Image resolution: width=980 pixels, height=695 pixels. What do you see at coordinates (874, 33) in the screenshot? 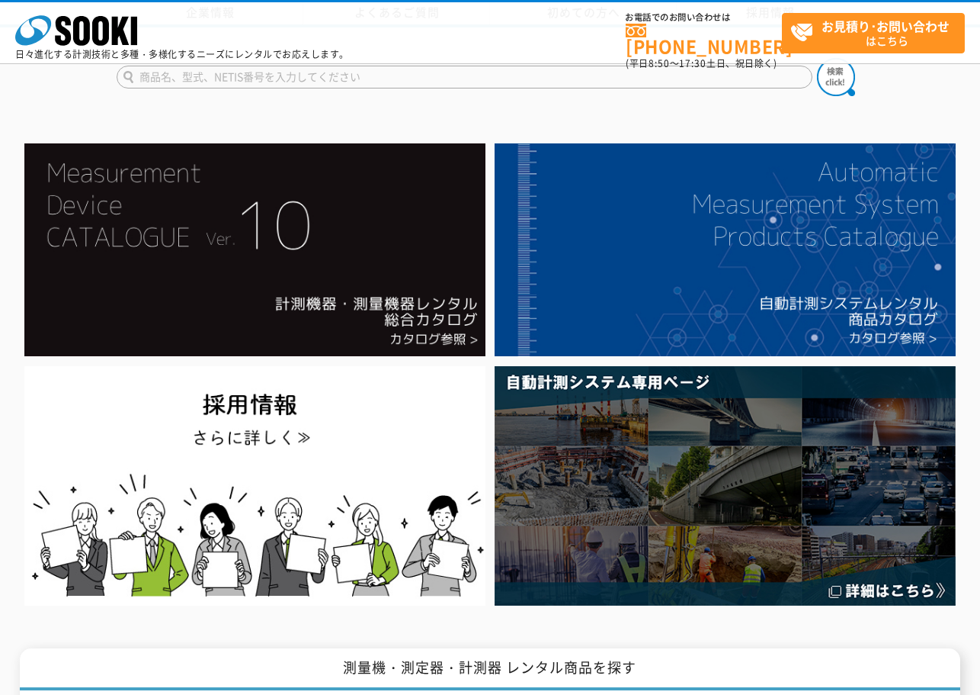
I see `a: お見積り･お問い合わせはこちら` at bounding box center [874, 33].